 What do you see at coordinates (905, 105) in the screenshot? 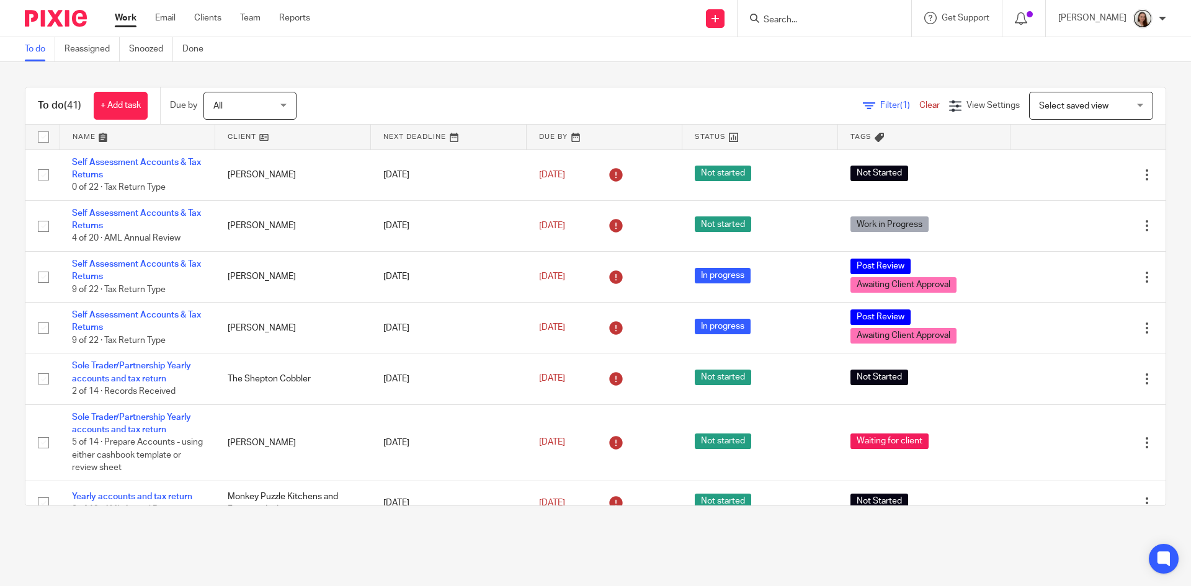
I see `span: (1)` at bounding box center [905, 105].